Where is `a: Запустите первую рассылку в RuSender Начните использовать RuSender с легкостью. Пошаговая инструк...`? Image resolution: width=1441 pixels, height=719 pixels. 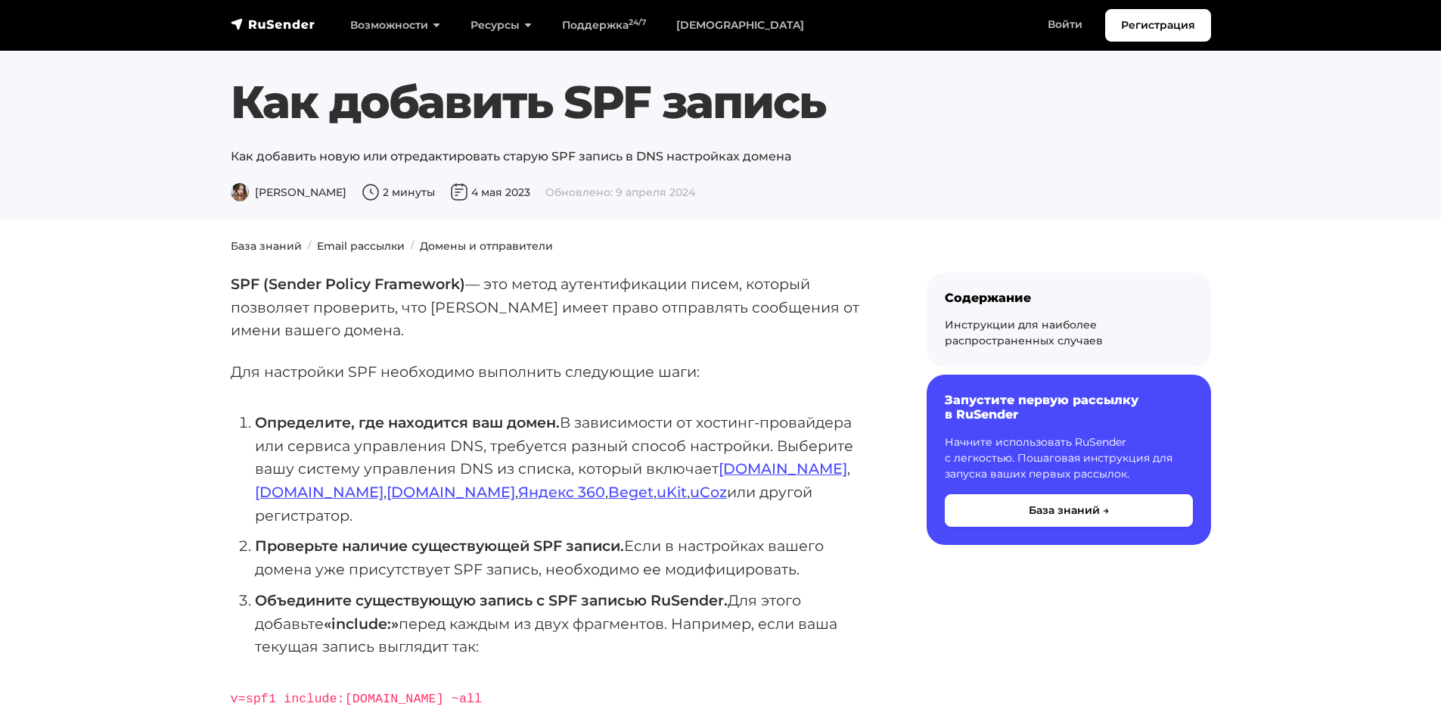
a: Запустите первую рассылку в RuSender Начните использовать RuSender с легкостью. Пошаговая инструк... is located at coordinates (1069, 459).